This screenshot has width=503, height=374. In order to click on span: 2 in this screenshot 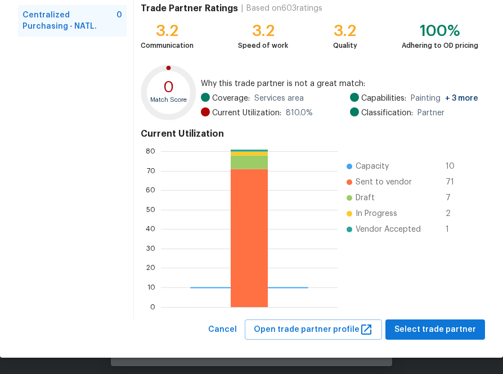, I will do `click(455, 214)`.